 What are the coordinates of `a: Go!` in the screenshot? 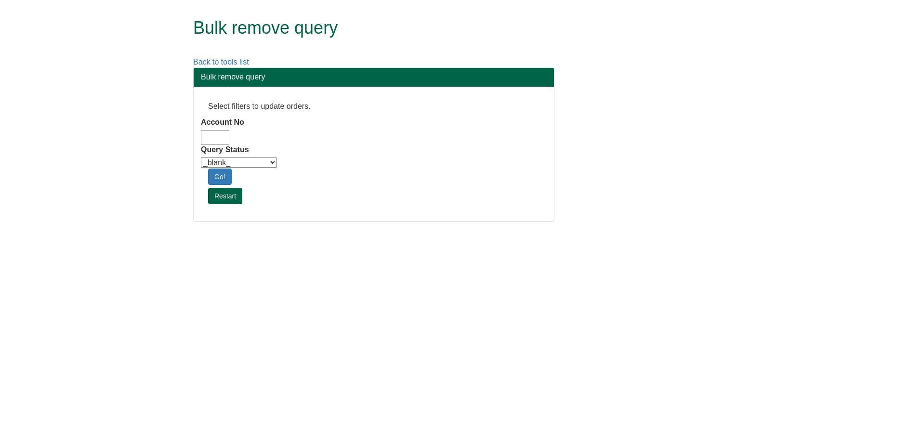 It's located at (220, 177).